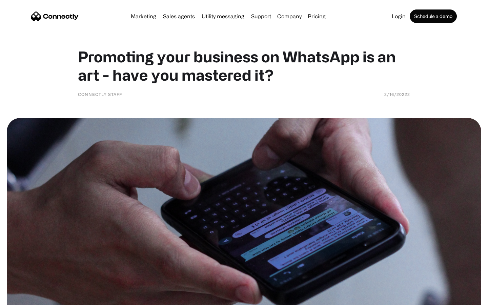  What do you see at coordinates (143, 16) in the screenshot?
I see `a: Marketing` at bounding box center [143, 16].